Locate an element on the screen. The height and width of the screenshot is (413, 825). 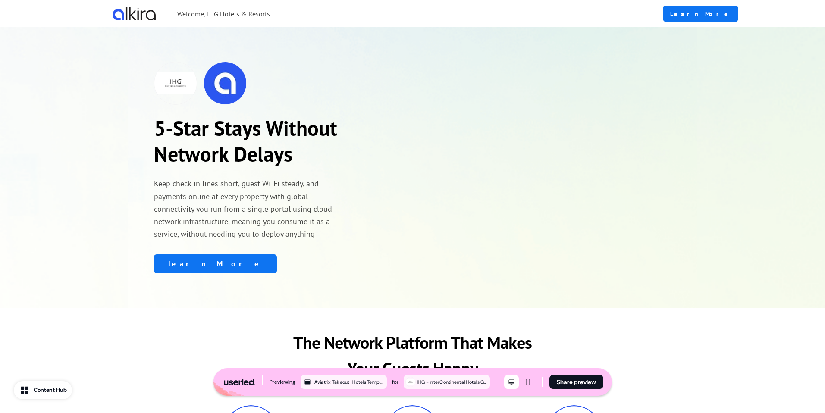
button: Share preview is located at coordinates (576, 382).